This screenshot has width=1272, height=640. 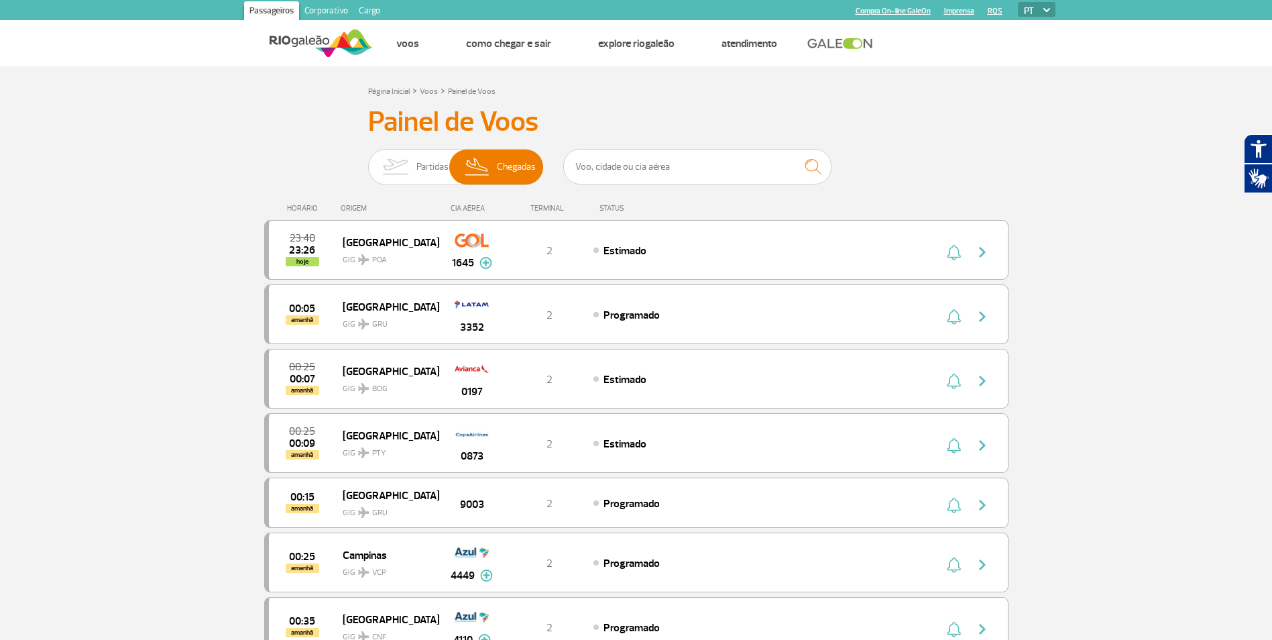 What do you see at coordinates (1258, 149) in the screenshot?
I see `button: Abrir recursos assistivos.` at bounding box center [1258, 149].